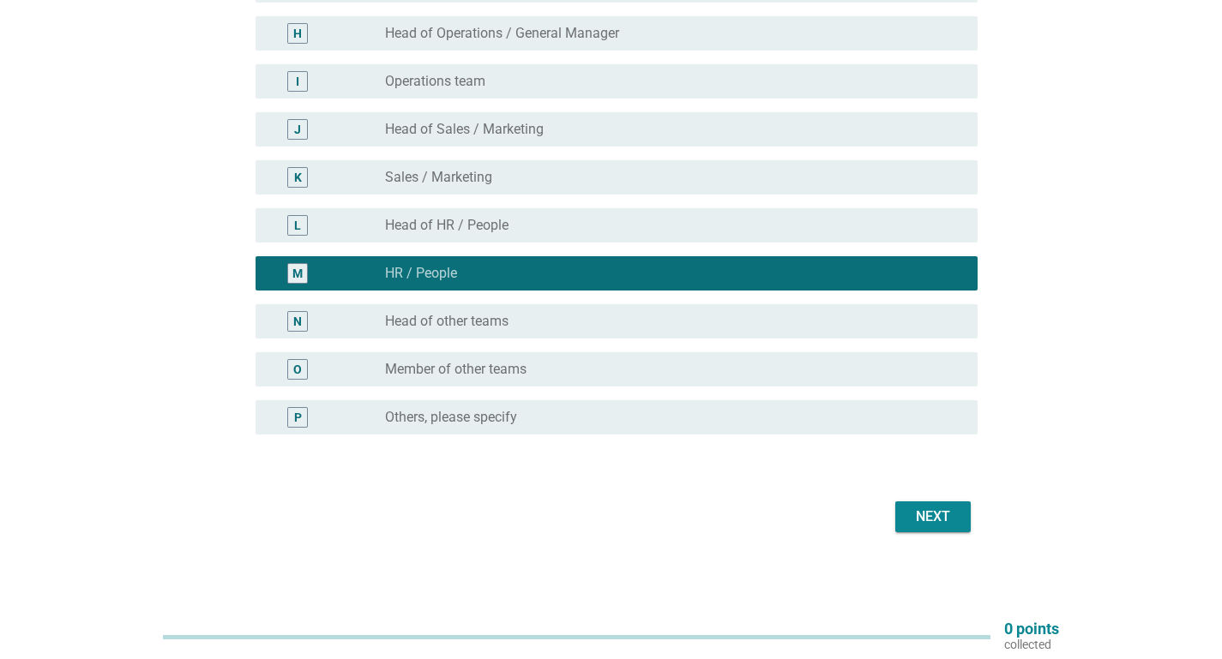  I want to click on label: HR / People, so click(421, 273).